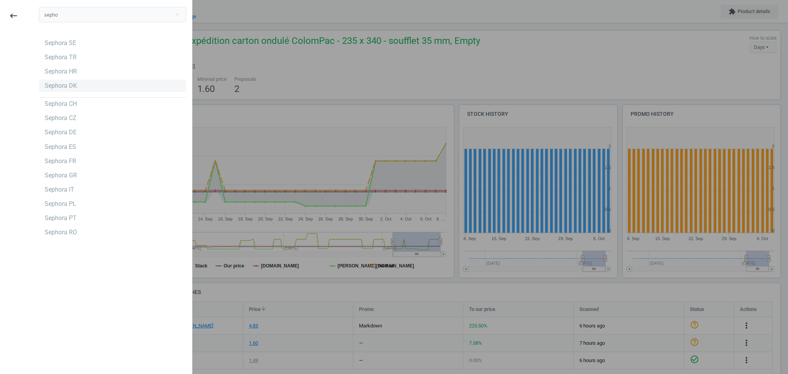  What do you see at coordinates (61, 233) in the screenshot?
I see `div: Sephora RO` at bounding box center [61, 233].